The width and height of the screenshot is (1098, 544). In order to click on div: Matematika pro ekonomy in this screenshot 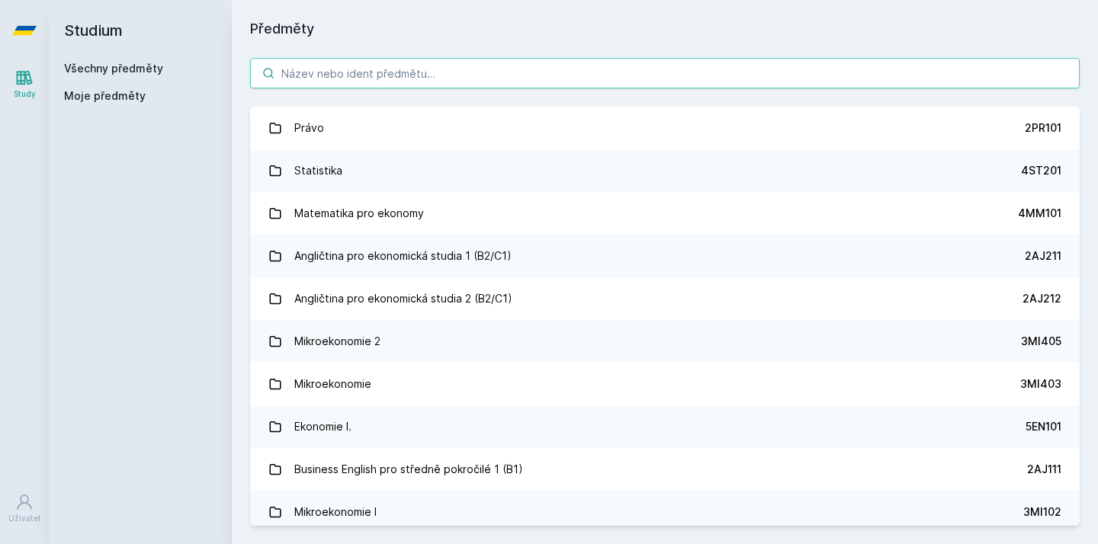, I will do `click(359, 213)`.